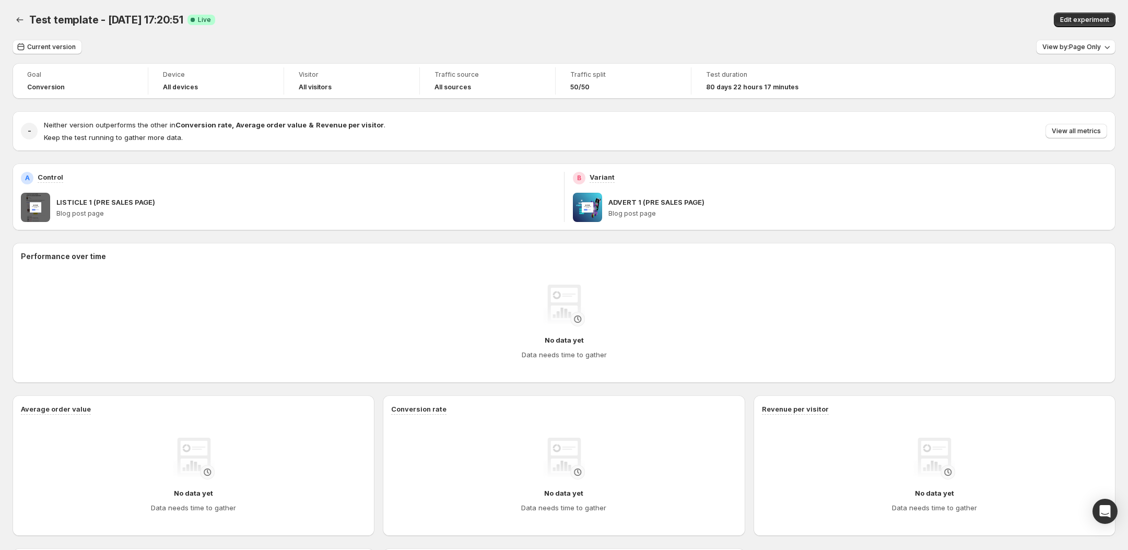 The image size is (1128, 550). Describe the element at coordinates (1072, 47) in the screenshot. I see `span: View by: Page Only` at that location.